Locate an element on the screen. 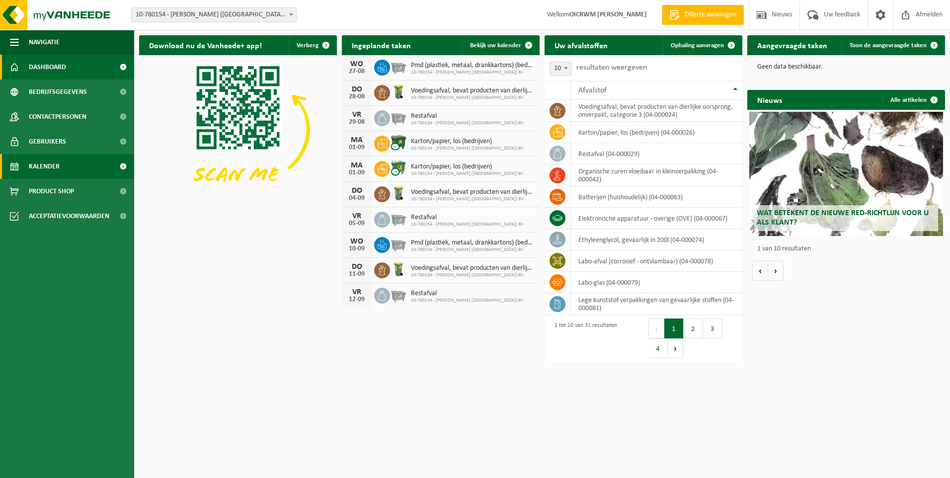  button: 2 is located at coordinates (693, 328).